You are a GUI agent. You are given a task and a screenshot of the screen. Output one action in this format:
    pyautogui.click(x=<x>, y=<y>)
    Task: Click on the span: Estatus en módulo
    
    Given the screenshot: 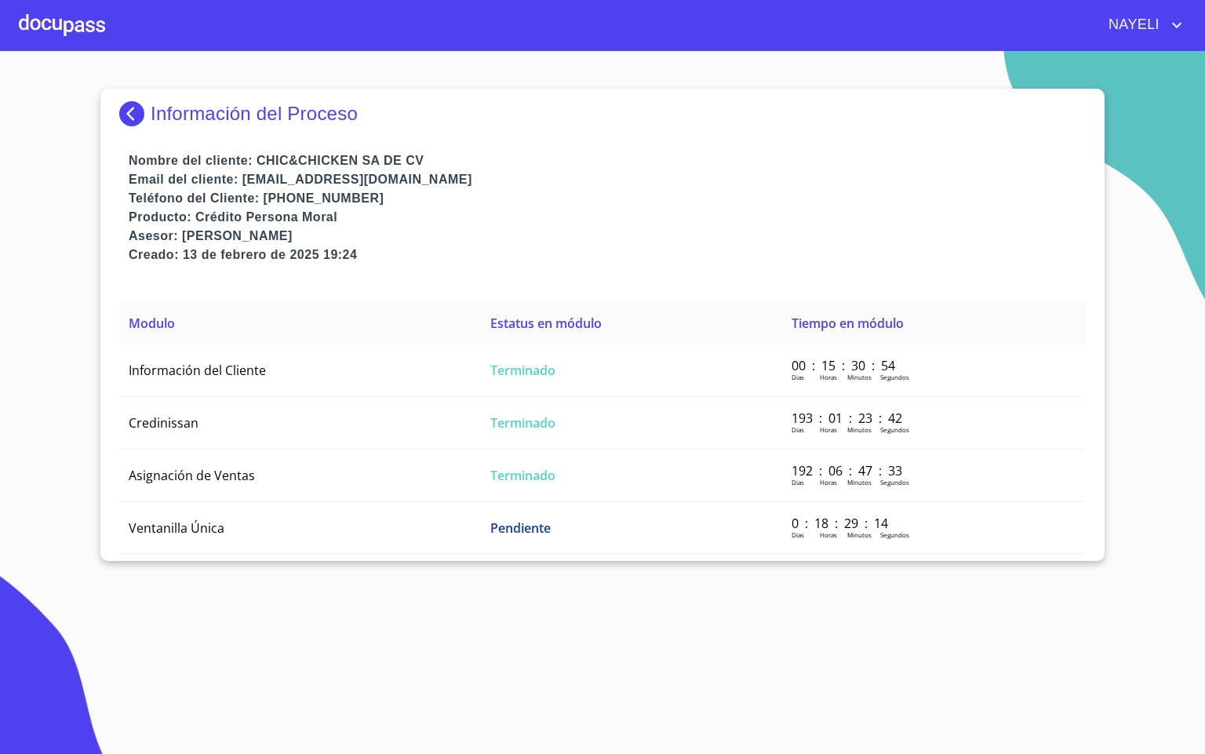 What is the action you would take?
    pyautogui.click(x=546, y=323)
    